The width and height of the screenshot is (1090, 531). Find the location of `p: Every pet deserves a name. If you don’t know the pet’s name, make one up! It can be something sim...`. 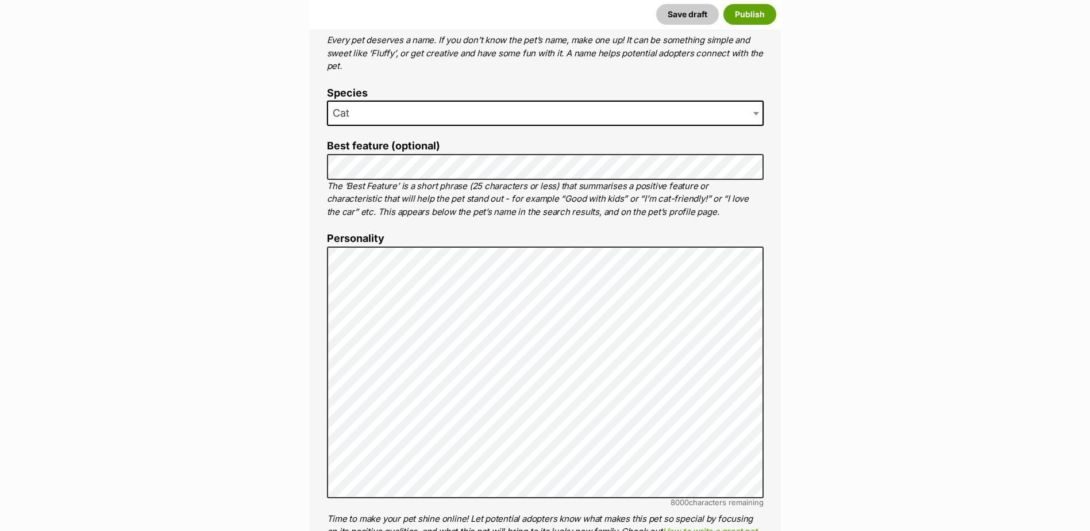

p: Every pet deserves a name. If you don’t know the pet’s name, make one up! It can be something sim... is located at coordinates (545, 53).